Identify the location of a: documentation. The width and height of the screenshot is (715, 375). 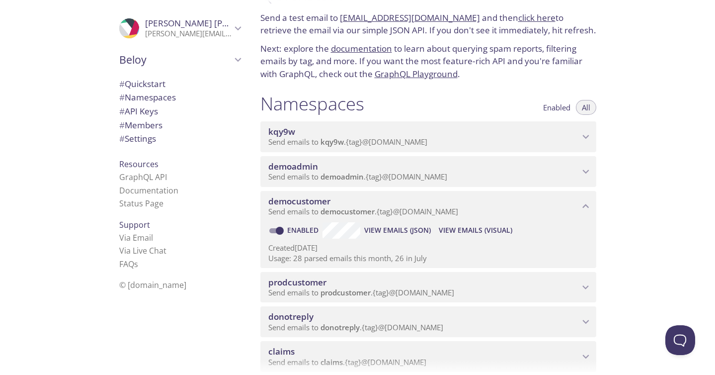
(361, 48).